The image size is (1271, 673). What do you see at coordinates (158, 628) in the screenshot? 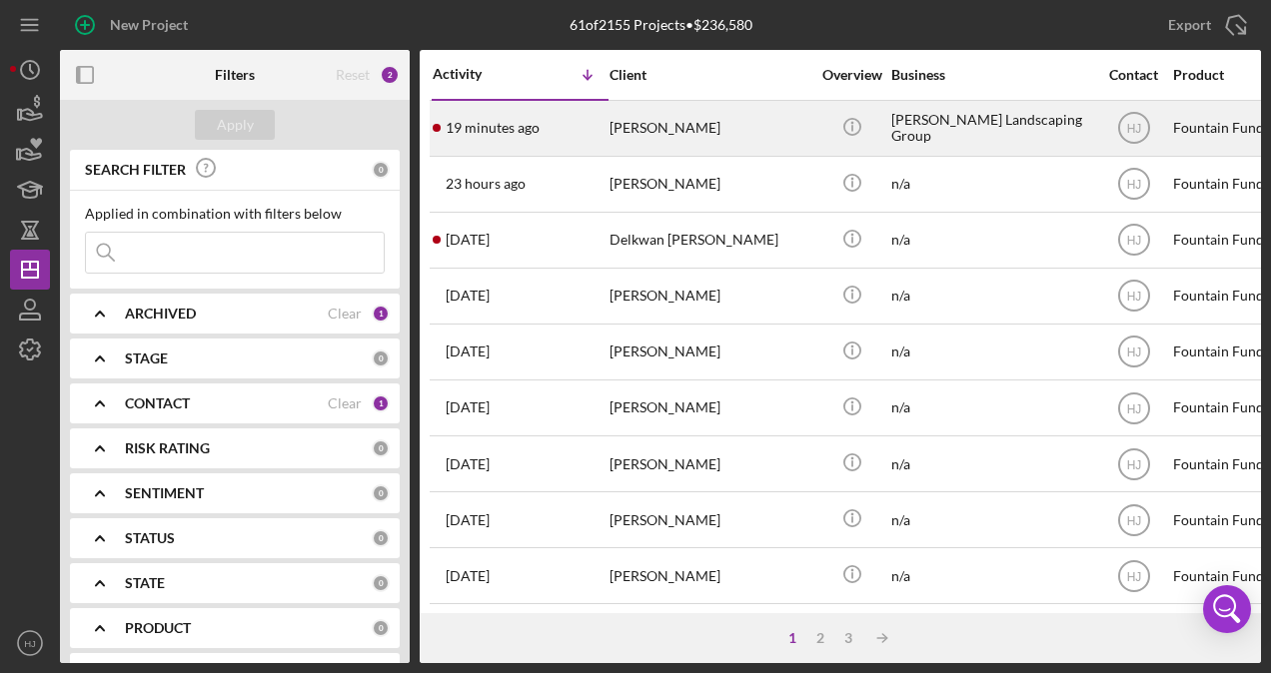
I see `b: PRODUCT` at bounding box center [158, 628].